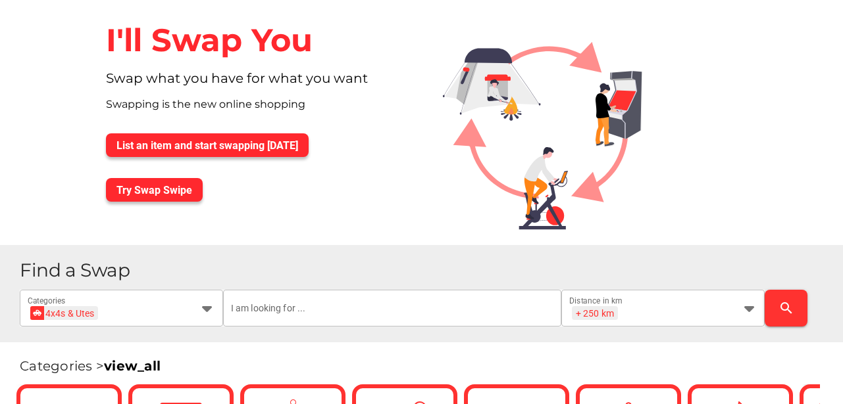  What do you see at coordinates (64, 313) in the screenshot?
I see `div: 4x4s & Utes` at bounding box center [64, 313].